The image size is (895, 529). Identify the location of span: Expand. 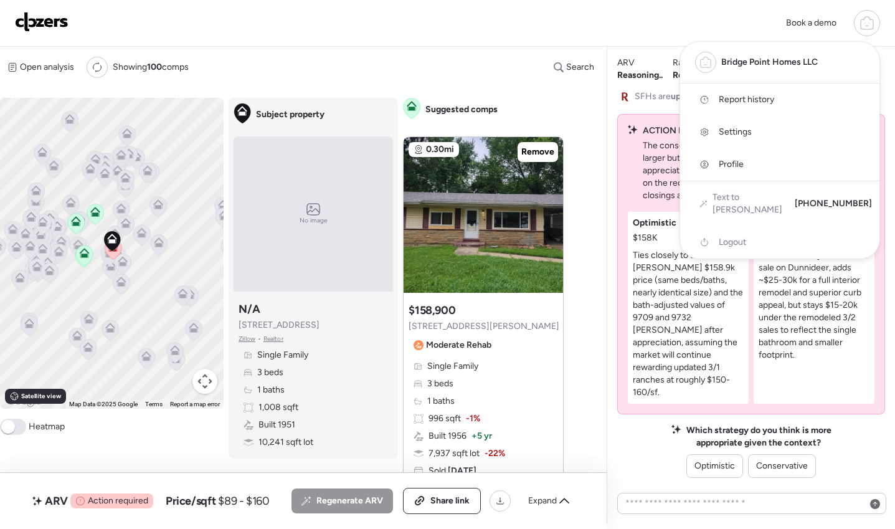
(542, 501).